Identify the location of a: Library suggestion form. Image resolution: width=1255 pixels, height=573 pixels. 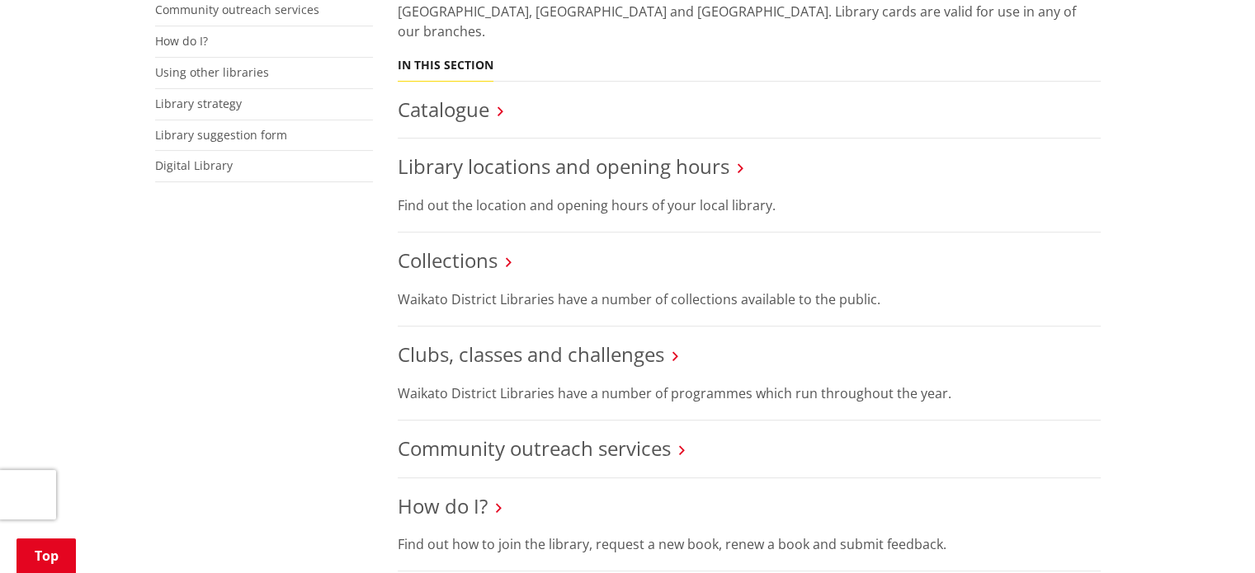
(221, 134).